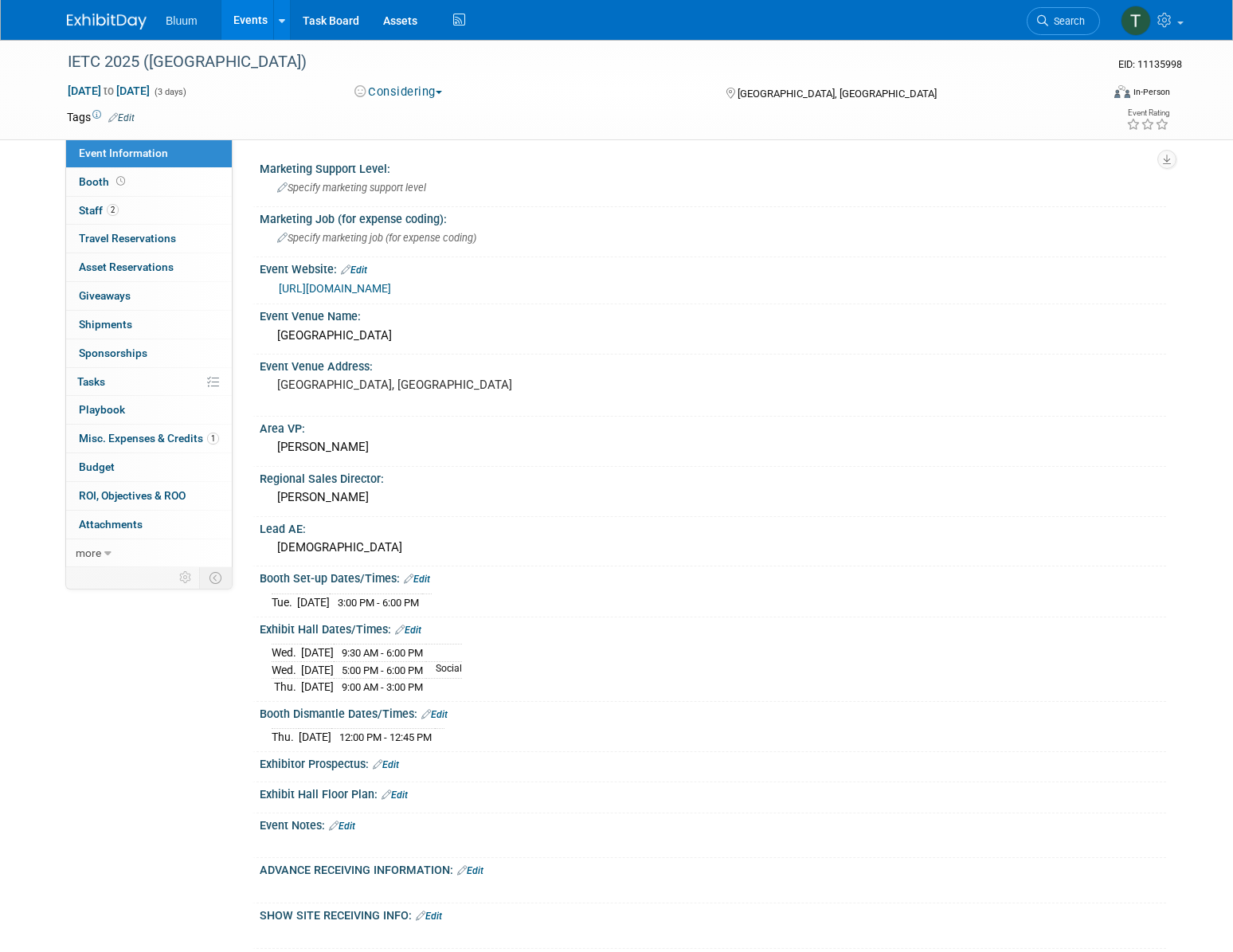  I want to click on span: Sponsorships, so click(113, 353).